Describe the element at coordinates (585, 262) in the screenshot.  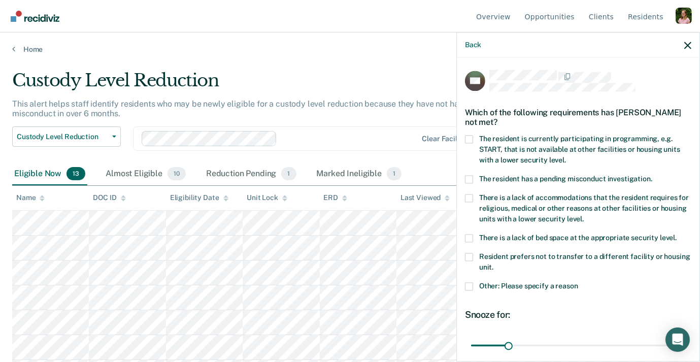
I see `span: Resident prefers not to transfer to a different facility or housing unit.` at that location.